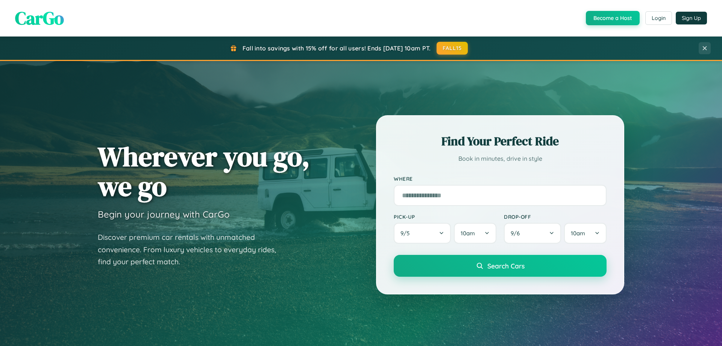  I want to click on button: Become a Host, so click(613, 18).